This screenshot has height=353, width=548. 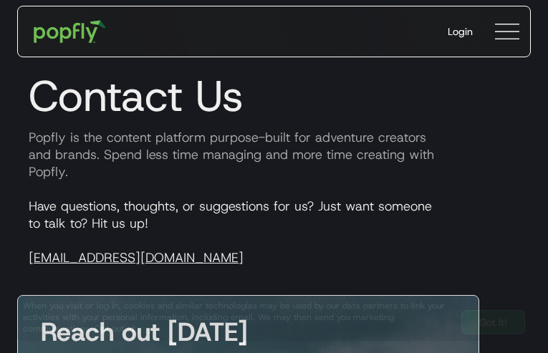 I want to click on p: Have questions, thoughts, or suggestions for us? Just want someone to talk to? Hit us up!, so click(x=274, y=232).